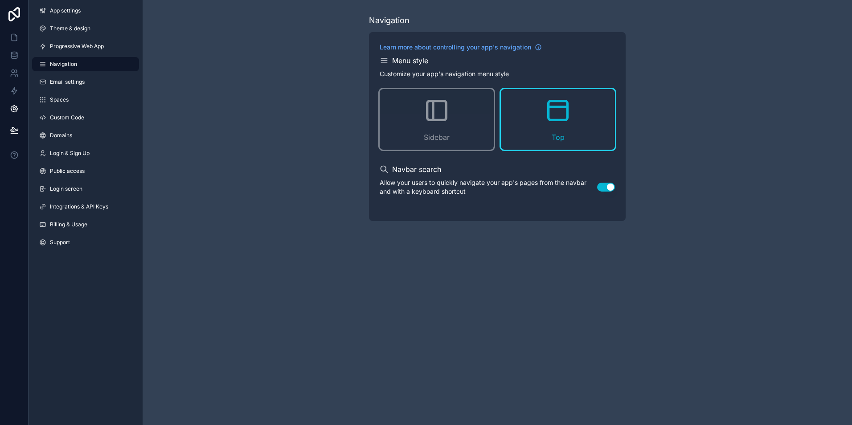 The image size is (852, 425). Describe the element at coordinates (63, 64) in the screenshot. I see `span: Navigation` at that location.